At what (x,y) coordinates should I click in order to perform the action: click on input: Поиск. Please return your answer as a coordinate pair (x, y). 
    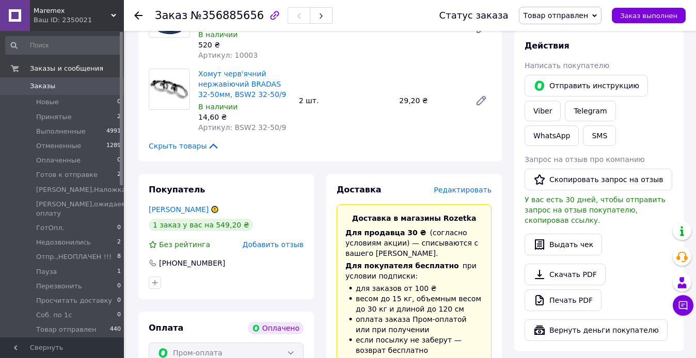
    Looking at the image, I should click on (63, 45).